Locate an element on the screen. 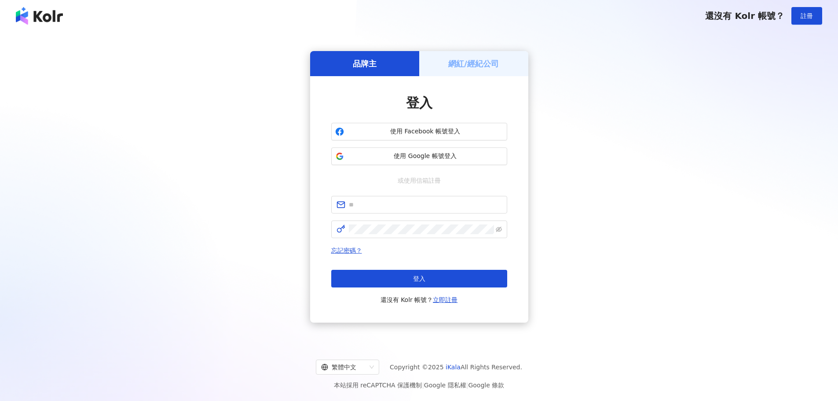  a: iKala is located at coordinates (453, 367).